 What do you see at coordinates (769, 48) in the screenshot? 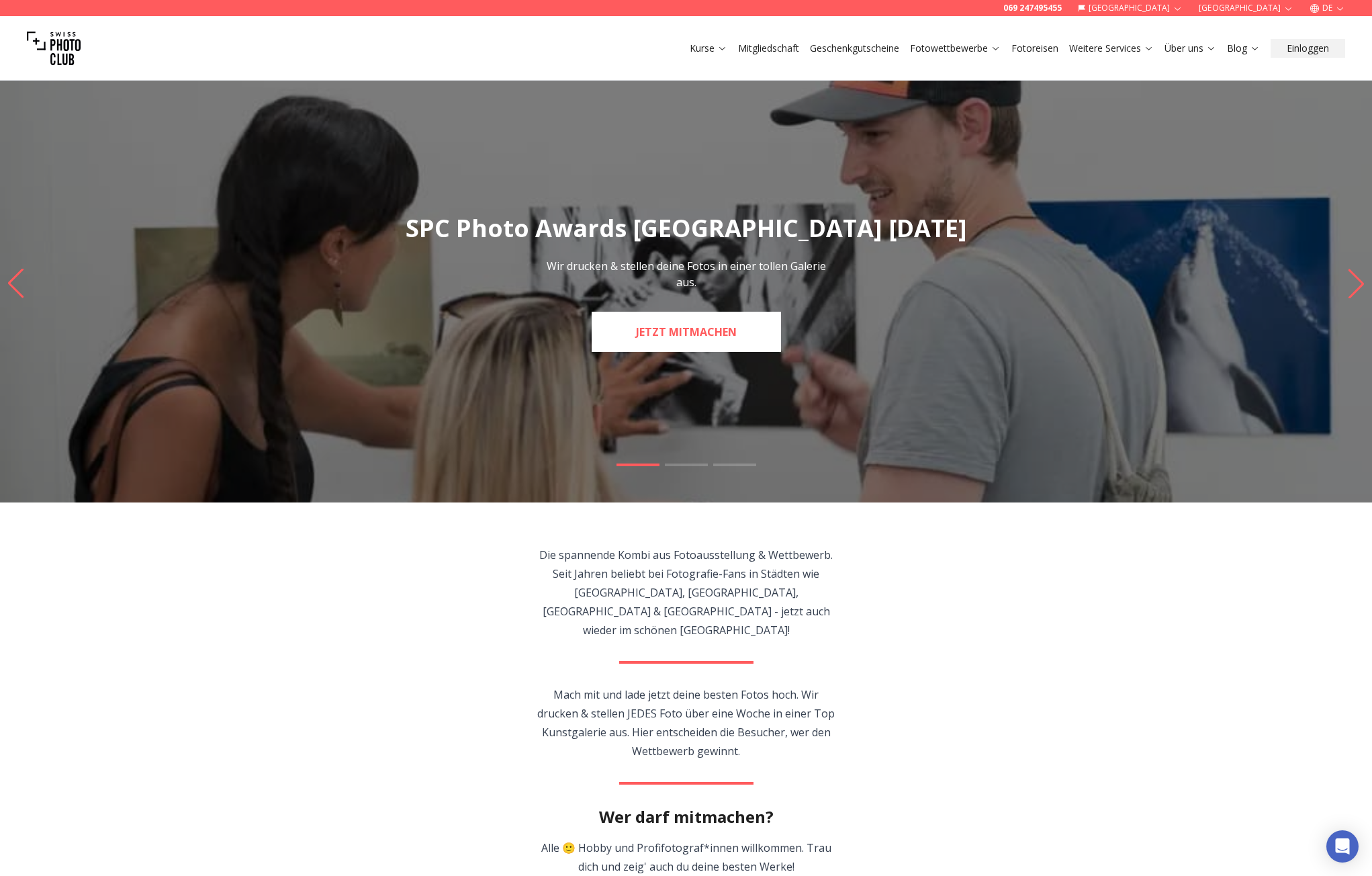
I see `a: Mitgliedschaft` at bounding box center [769, 48].